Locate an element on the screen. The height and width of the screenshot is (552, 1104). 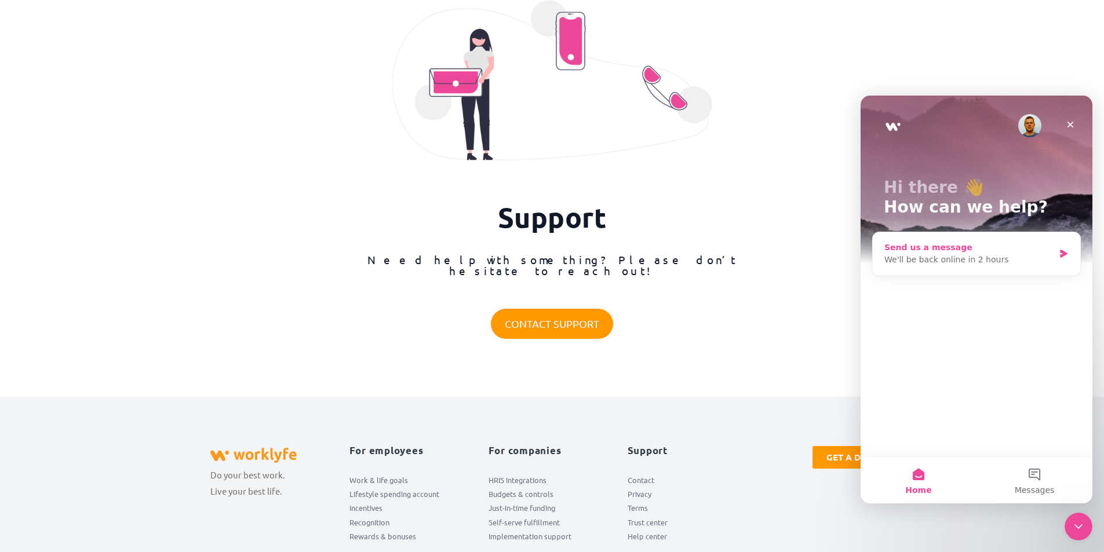
span: Lifestyle spending account is located at coordinates (394, 494).